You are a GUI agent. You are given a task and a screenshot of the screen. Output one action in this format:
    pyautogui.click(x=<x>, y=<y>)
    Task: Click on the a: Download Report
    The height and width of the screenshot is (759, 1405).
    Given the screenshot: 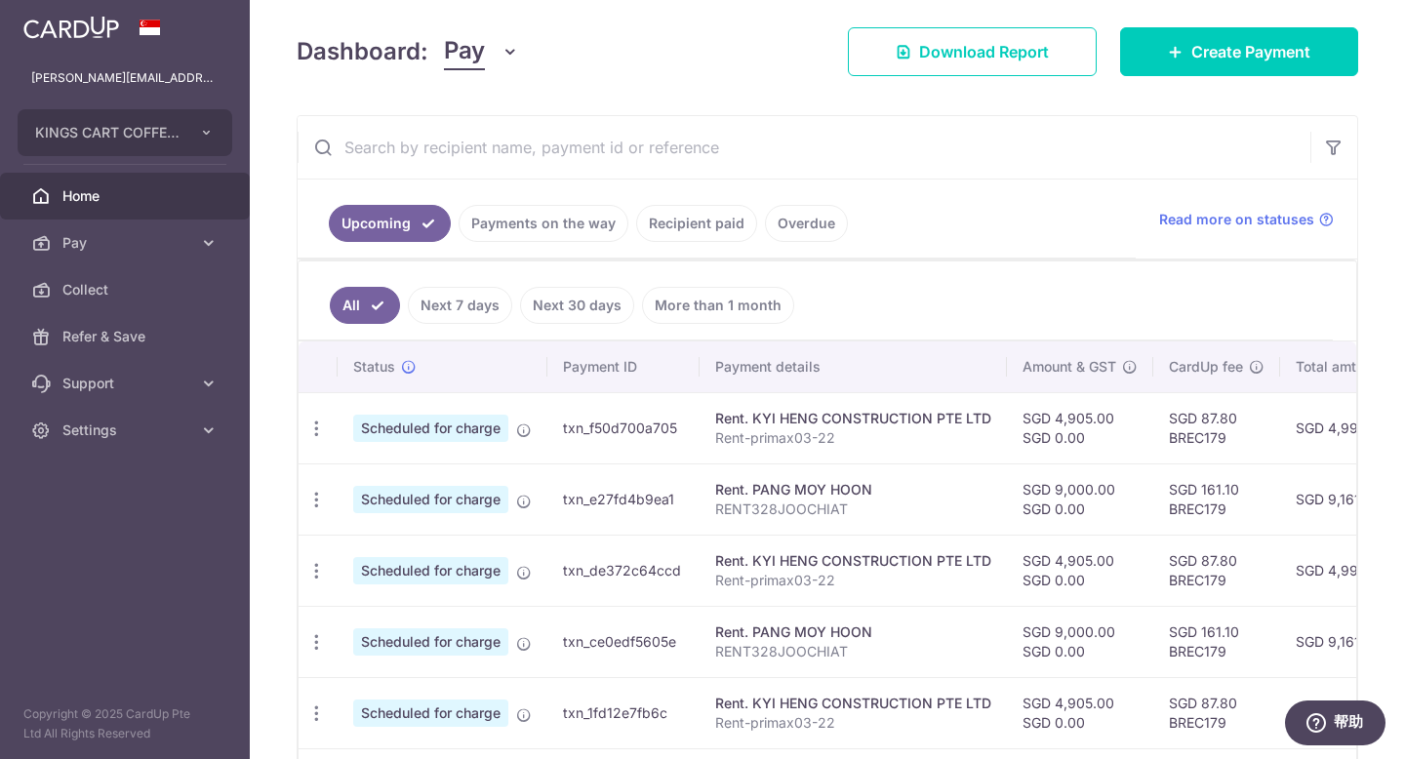 What is the action you would take?
    pyautogui.click(x=972, y=52)
    